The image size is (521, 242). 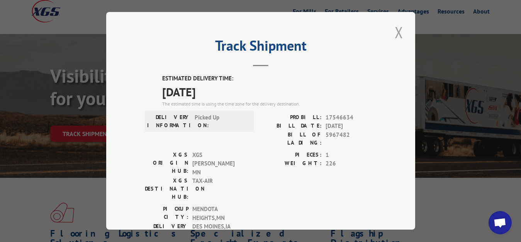 What do you see at coordinates (500, 223) in the screenshot?
I see `a: Open chat` at bounding box center [500, 223].